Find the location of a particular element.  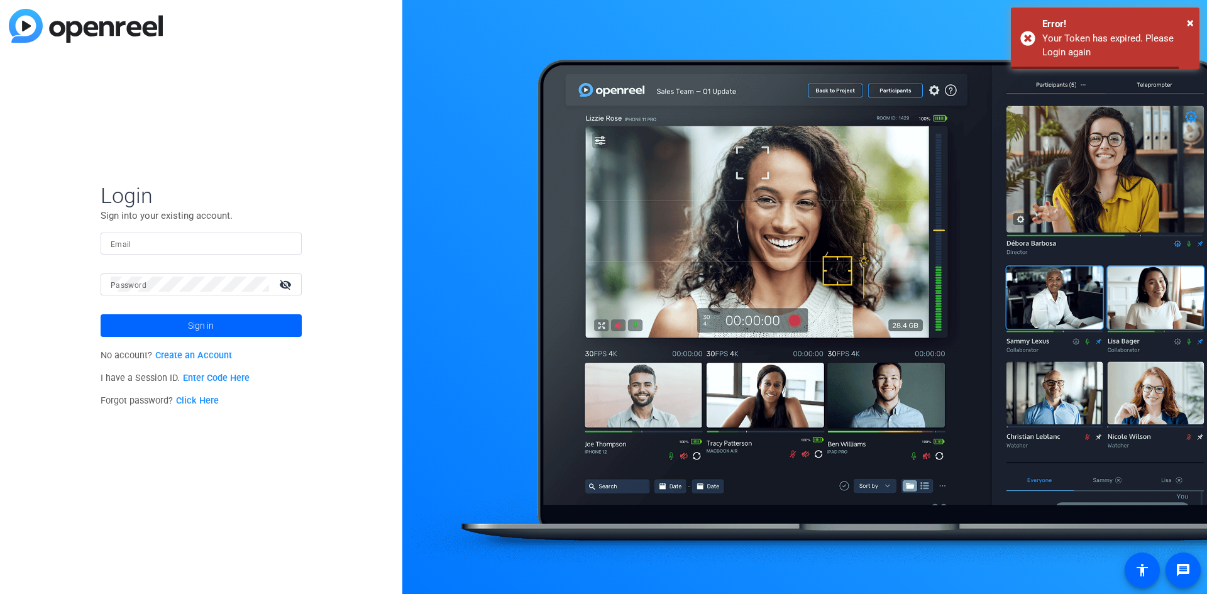

button: Sign in is located at coordinates (201, 326).